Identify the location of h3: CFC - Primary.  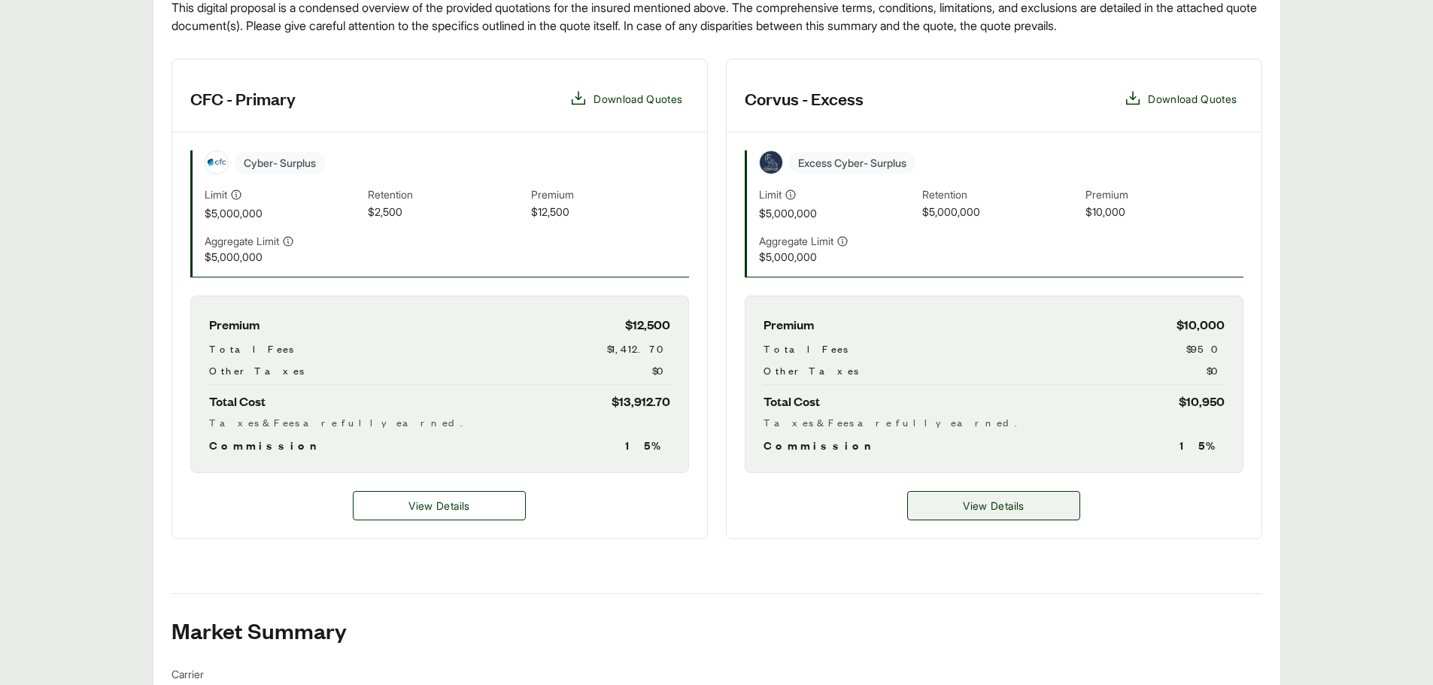
(243, 99).